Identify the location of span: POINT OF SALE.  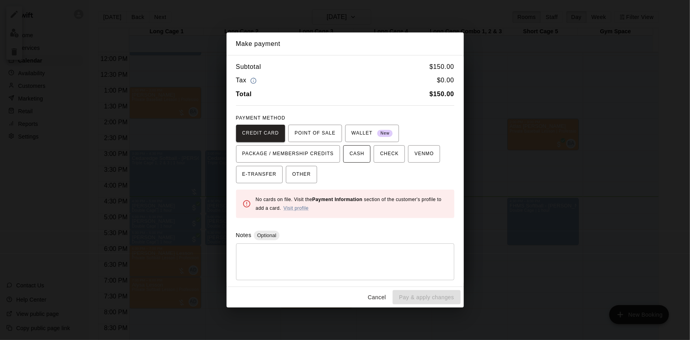
(315, 133).